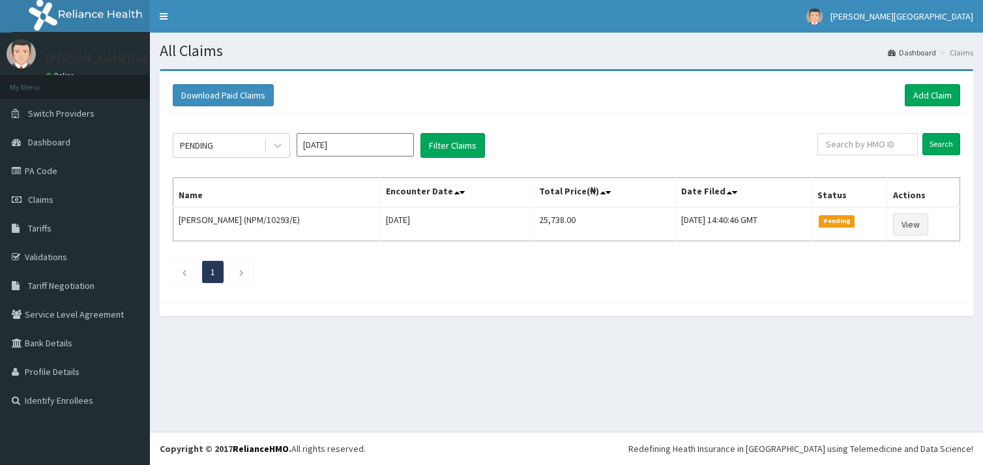 This screenshot has height=465, width=983. What do you see at coordinates (604, 193) in the screenshot?
I see `th: Total Price(₦)` at bounding box center [604, 193].